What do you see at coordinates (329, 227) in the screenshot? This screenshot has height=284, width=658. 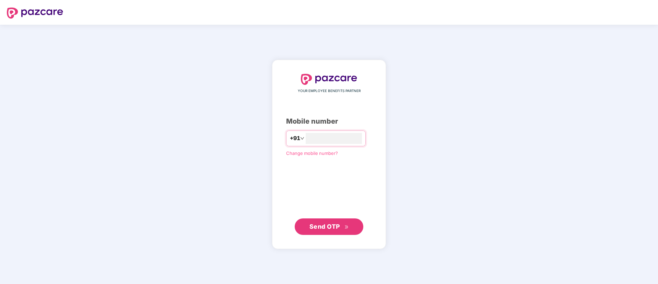 I see `button: Send OTPdouble-right` at bounding box center [329, 227].